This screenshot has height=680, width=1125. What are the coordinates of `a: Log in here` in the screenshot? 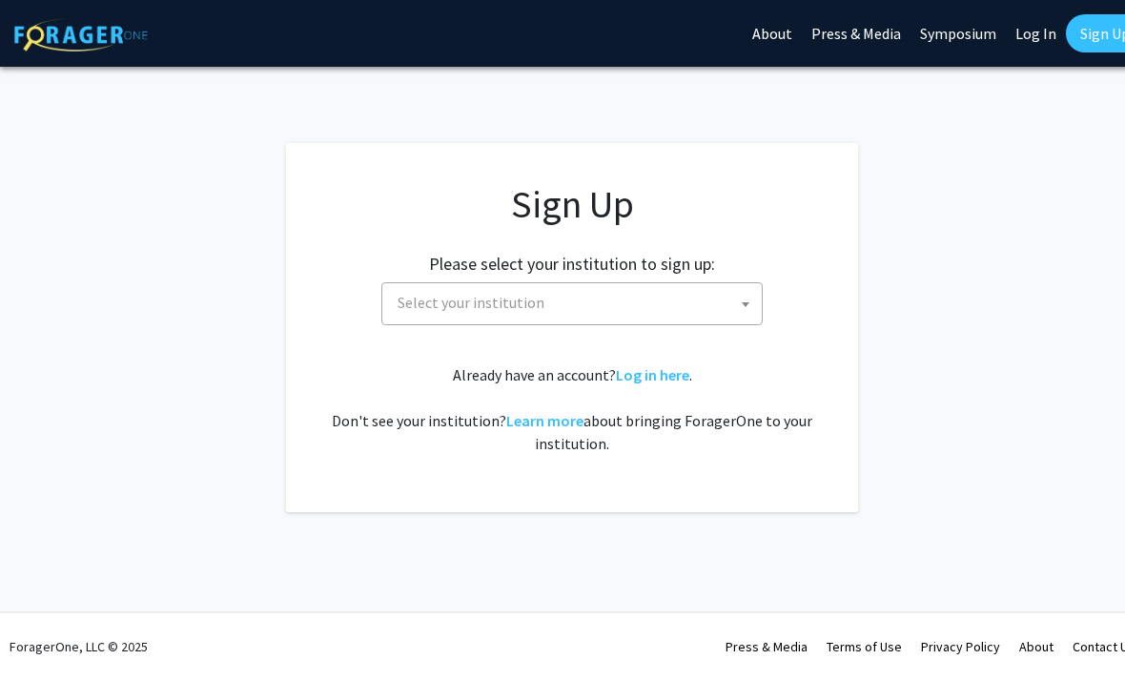 It's located at (652, 375).